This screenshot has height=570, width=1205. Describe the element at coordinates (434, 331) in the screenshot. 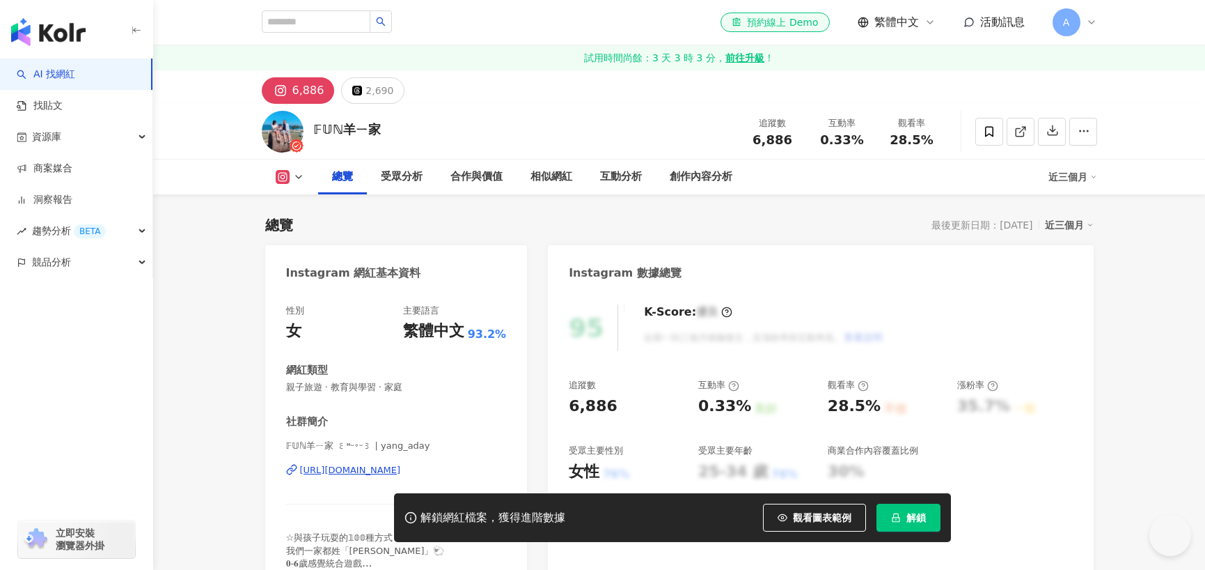

I see `div: 繁體中文` at that location.